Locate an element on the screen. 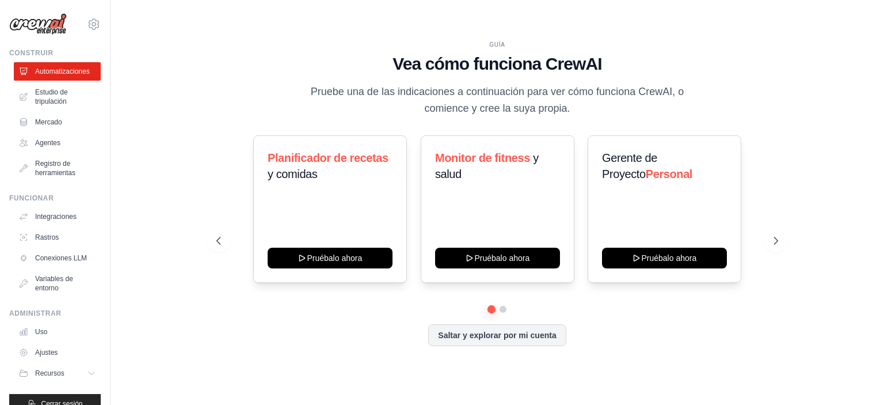 The width and height of the screenshot is (884, 405). font: Agentes is located at coordinates (48, 143).